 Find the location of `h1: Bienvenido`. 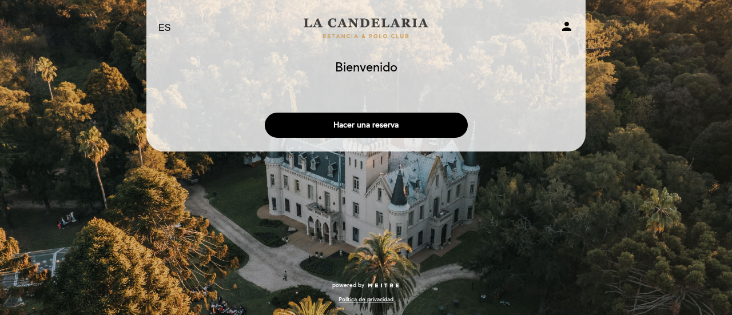

h1: Bienvenido is located at coordinates (366, 68).